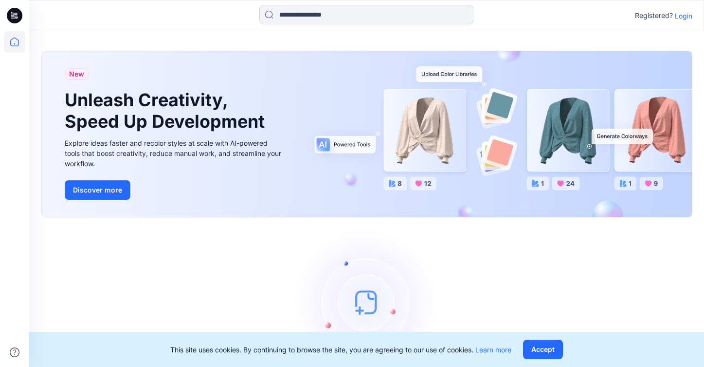 The height and width of the screenshot is (367, 704). What do you see at coordinates (341, 349) in the screenshot?
I see `p: This site uses cookies. By continuing to browse the site, you are agreeing to our use of cookies.` at bounding box center [341, 349].